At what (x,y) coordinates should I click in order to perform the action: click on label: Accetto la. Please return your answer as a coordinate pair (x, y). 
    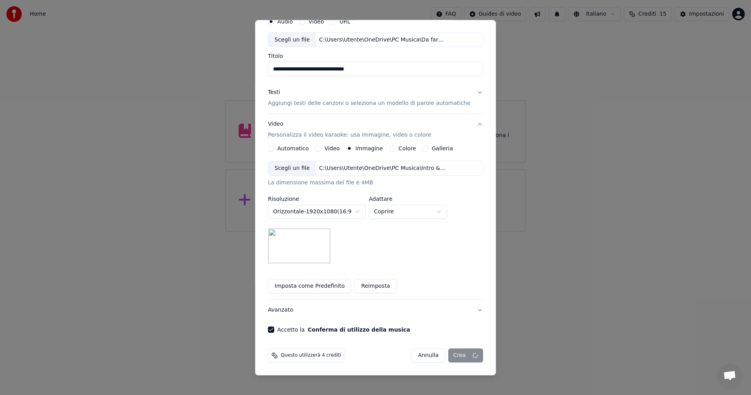
    Looking at the image, I should click on (344, 330).